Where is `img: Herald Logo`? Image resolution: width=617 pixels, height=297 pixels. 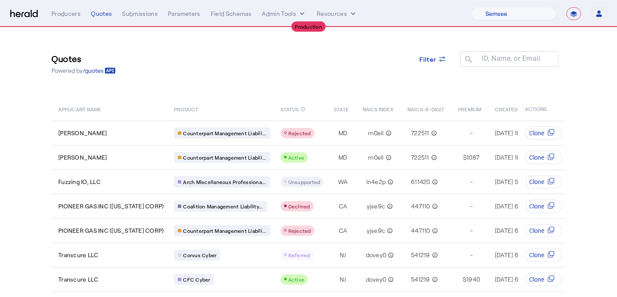
img: Herald Logo is located at coordinates (24, 14).